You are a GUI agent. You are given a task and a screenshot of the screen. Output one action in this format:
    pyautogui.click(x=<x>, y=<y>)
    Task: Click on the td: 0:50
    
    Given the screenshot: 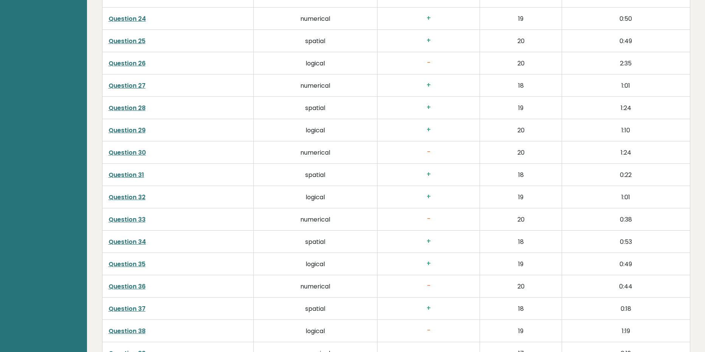 What is the action you would take?
    pyautogui.click(x=625, y=19)
    